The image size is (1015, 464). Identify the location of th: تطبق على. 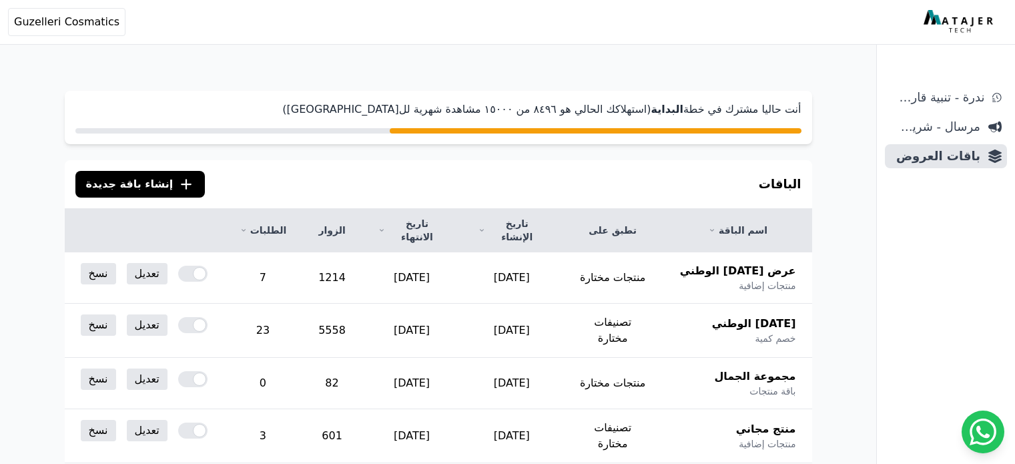
(612, 230).